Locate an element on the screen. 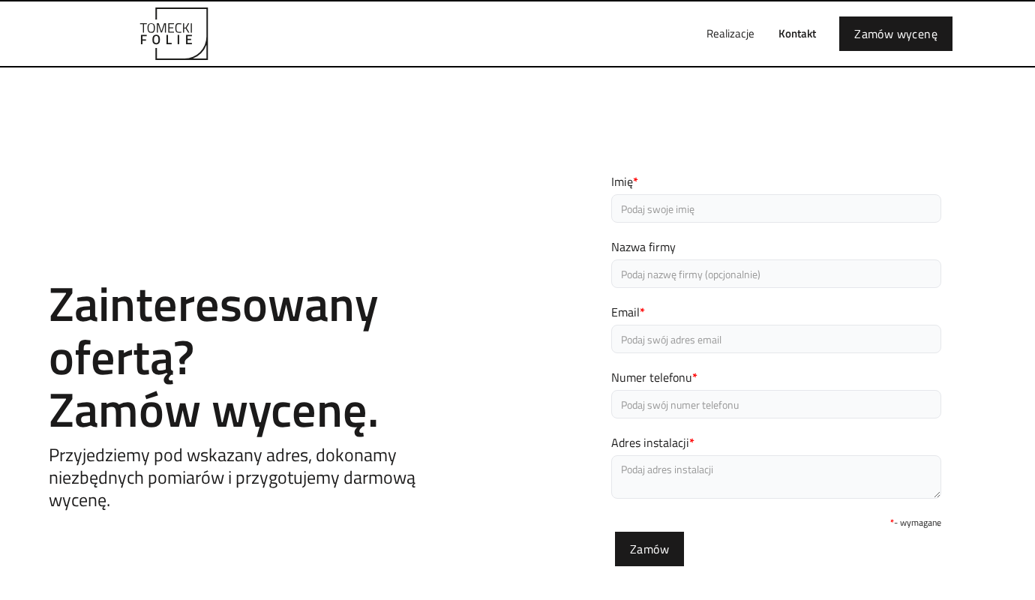  label: Nazwa firmy is located at coordinates (776, 247).